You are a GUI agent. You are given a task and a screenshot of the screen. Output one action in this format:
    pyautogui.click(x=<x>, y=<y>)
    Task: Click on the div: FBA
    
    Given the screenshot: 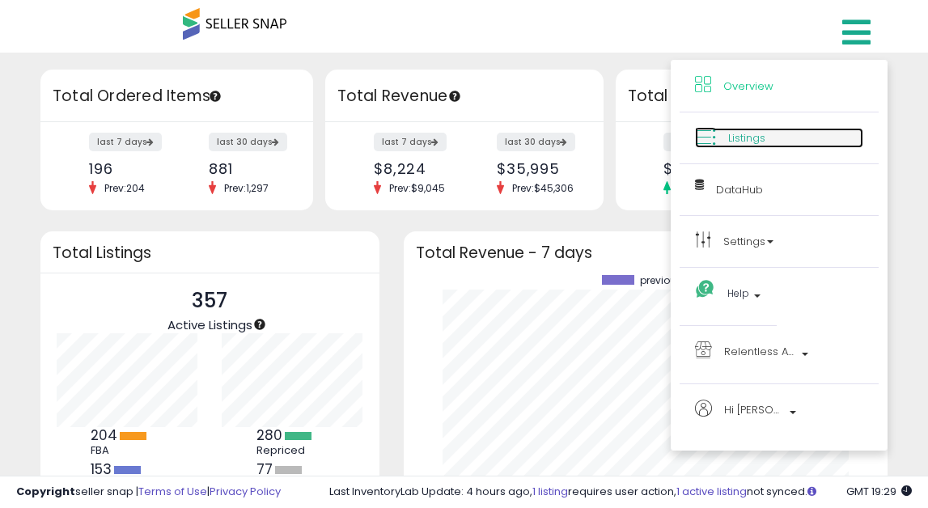 What is the action you would take?
    pyautogui.click(x=127, y=451)
    